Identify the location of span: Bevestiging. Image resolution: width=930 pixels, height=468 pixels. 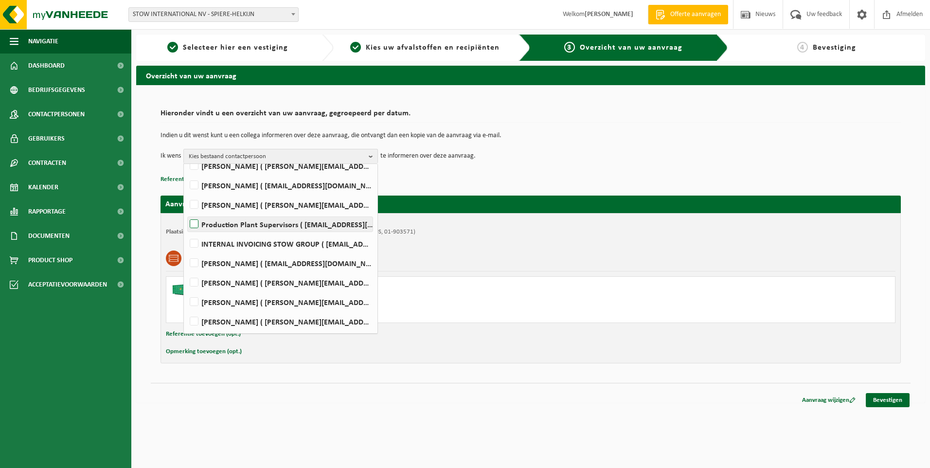
(834, 48).